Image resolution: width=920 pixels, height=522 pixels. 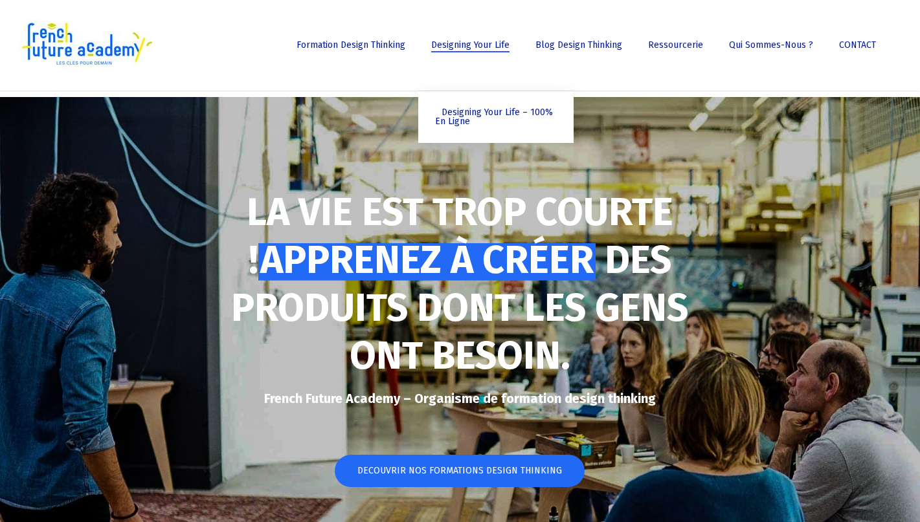 What do you see at coordinates (857, 45) in the screenshot?
I see `span: CONTACT` at bounding box center [857, 45].